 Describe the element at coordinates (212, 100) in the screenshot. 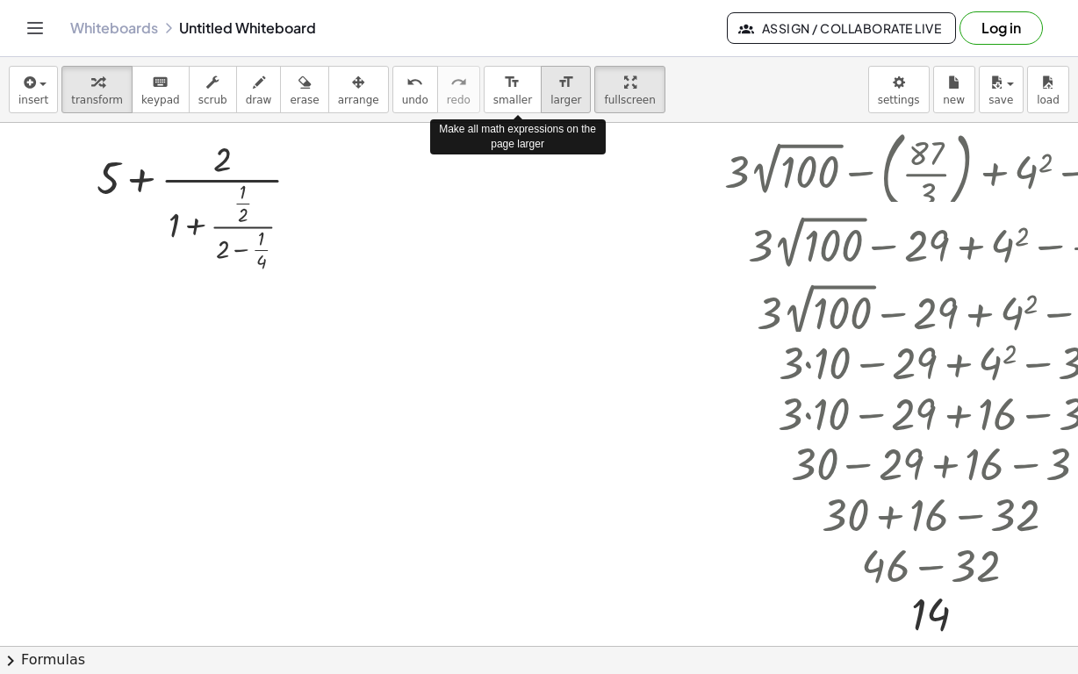

I see `span: scrub` at that location.